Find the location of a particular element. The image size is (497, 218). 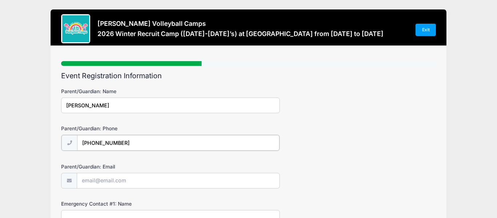

label: Parent/Guardian: Email is located at coordinates (123, 167).